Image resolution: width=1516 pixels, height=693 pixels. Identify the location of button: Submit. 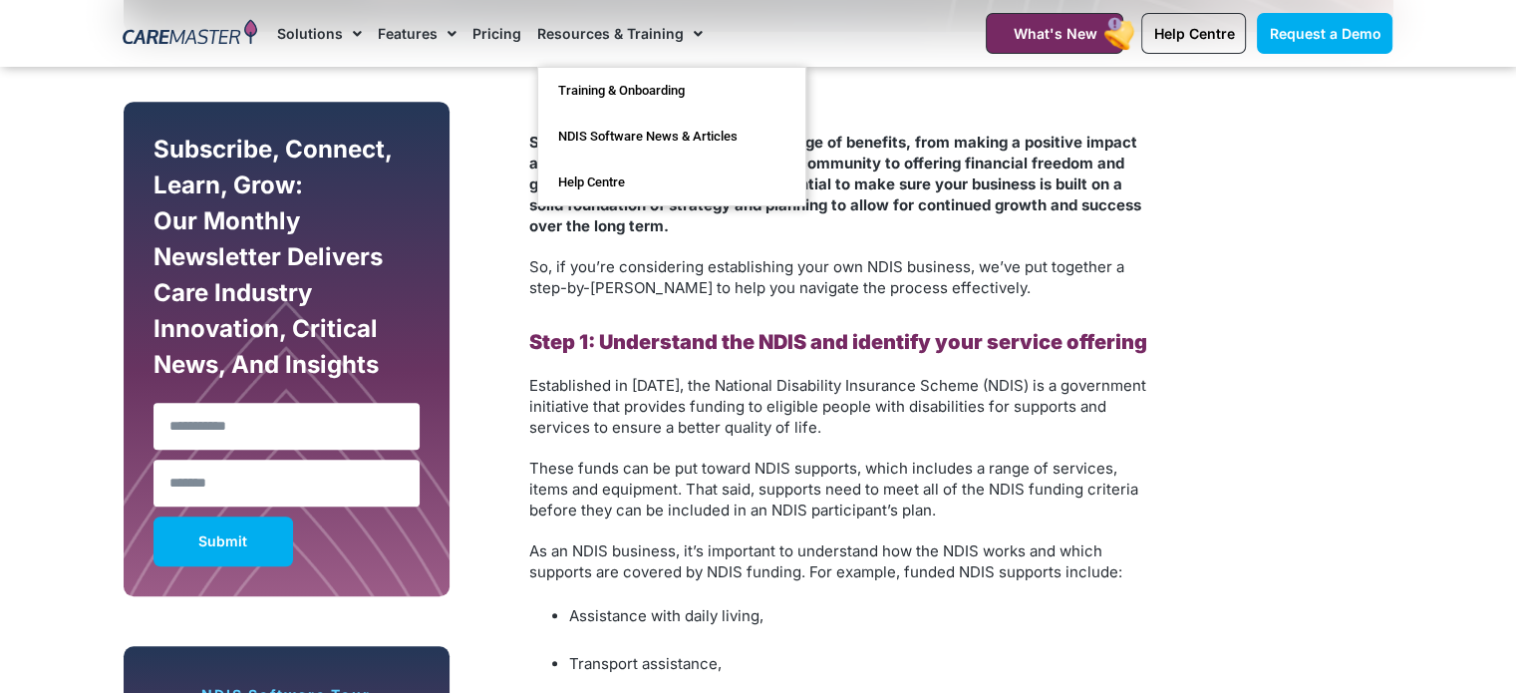
(223, 541).